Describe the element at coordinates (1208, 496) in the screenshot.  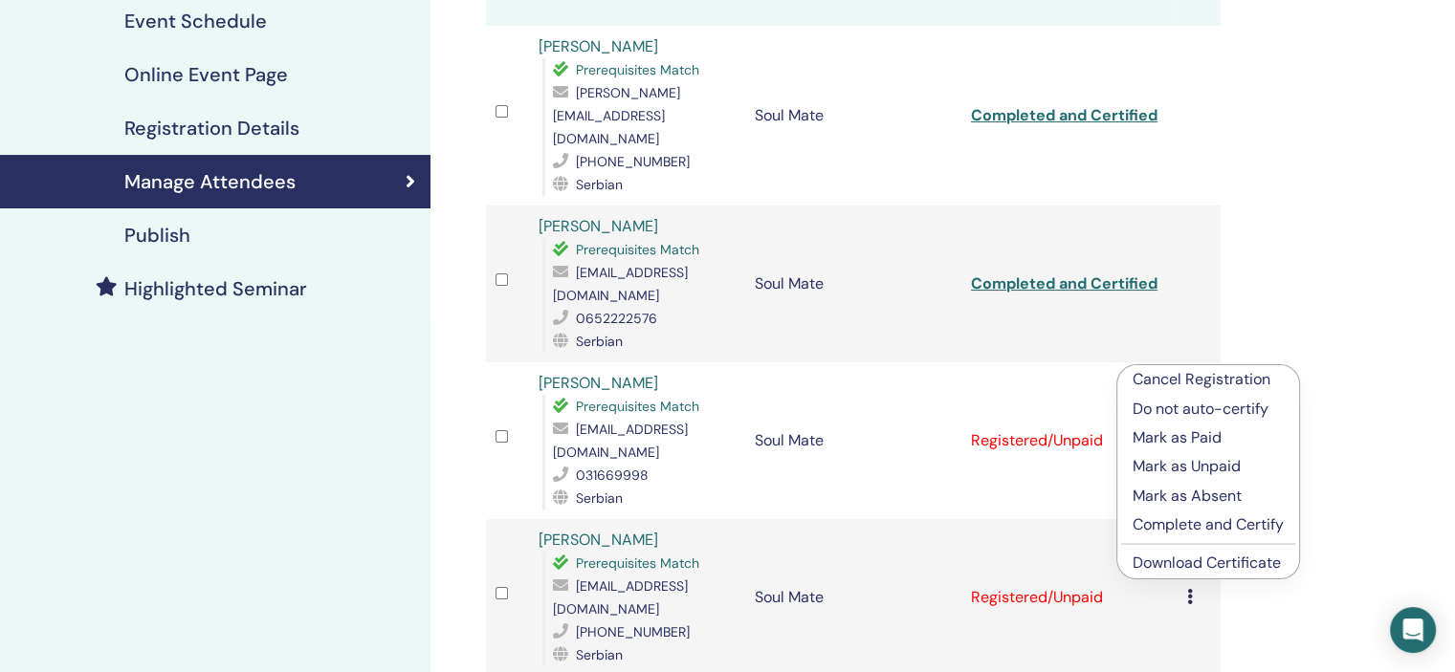
I see `p: Mark as Absent` at that location.